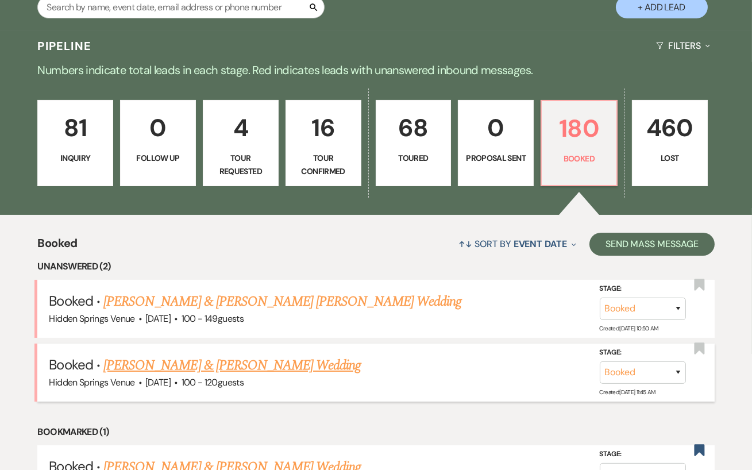 The image size is (752, 470). Describe the element at coordinates (683, 45) in the screenshot. I see `button: Filters` at that location.